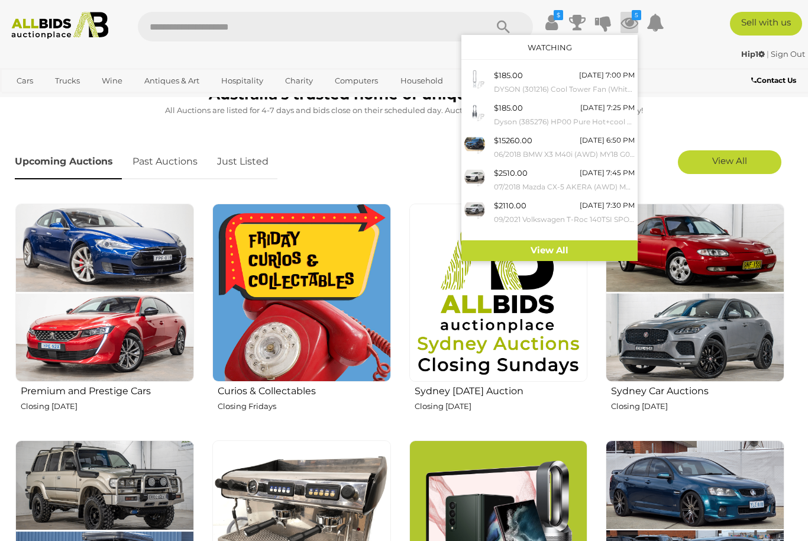  I want to click on img: 55031-1a_ex.jpg, so click(474, 209).